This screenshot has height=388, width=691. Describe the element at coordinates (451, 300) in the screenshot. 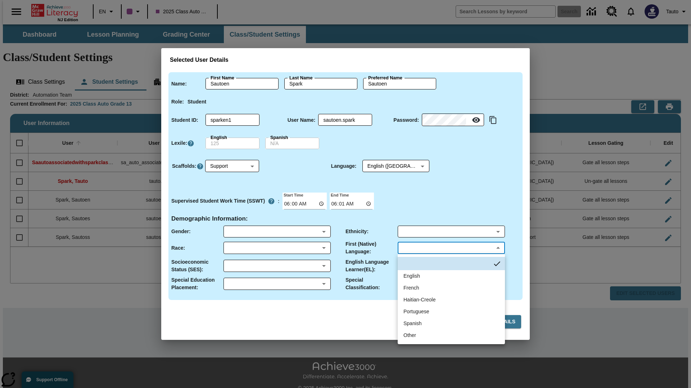

I see `li: Haitian-Creole` at that location.